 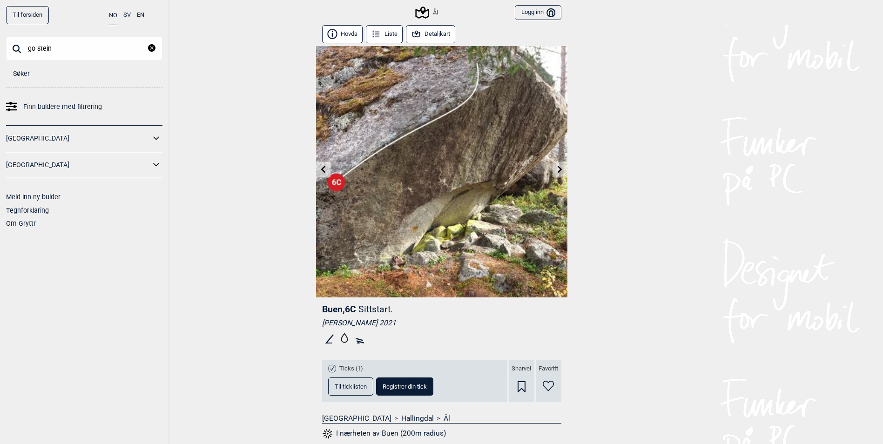 What do you see at coordinates (404, 386) in the screenshot?
I see `span: Registrer din tick` at bounding box center [404, 386].